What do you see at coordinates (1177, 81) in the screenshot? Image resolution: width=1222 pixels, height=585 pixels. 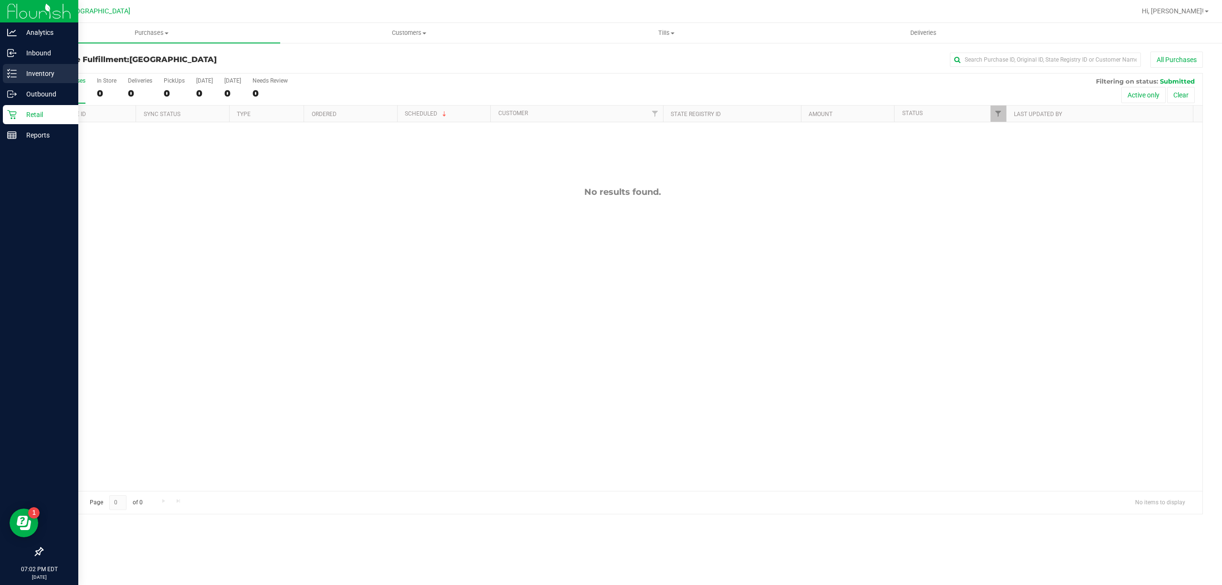 I see `span: Submitted` at bounding box center [1177, 81].